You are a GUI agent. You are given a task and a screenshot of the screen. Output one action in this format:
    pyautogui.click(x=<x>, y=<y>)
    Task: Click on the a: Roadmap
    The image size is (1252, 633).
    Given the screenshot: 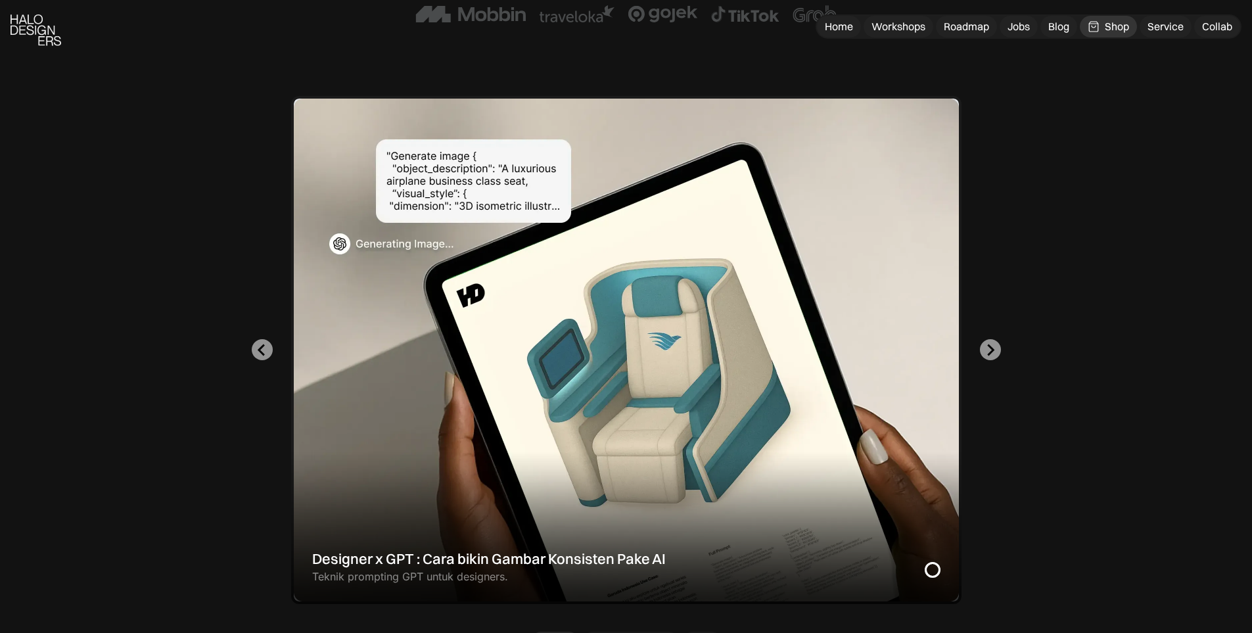 What is the action you would take?
    pyautogui.click(x=966, y=26)
    